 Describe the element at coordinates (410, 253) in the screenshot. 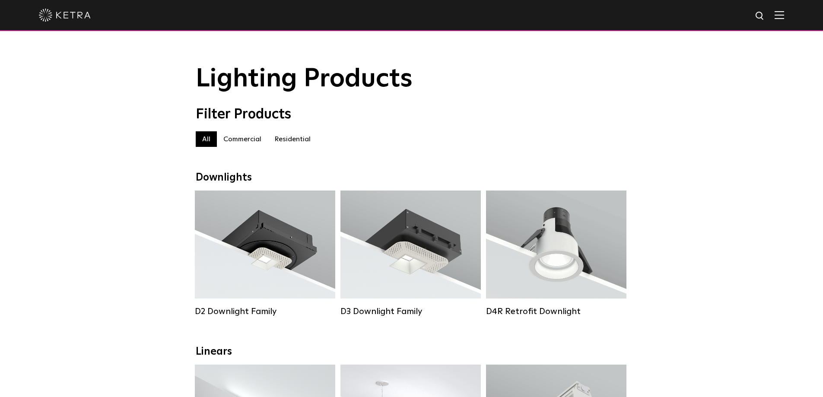

I see `a: D3 Downlight Family Lumen Output:700 / 900 / 1100Colors:White / Black / Silver / Bronze / Paintab...` at that location.